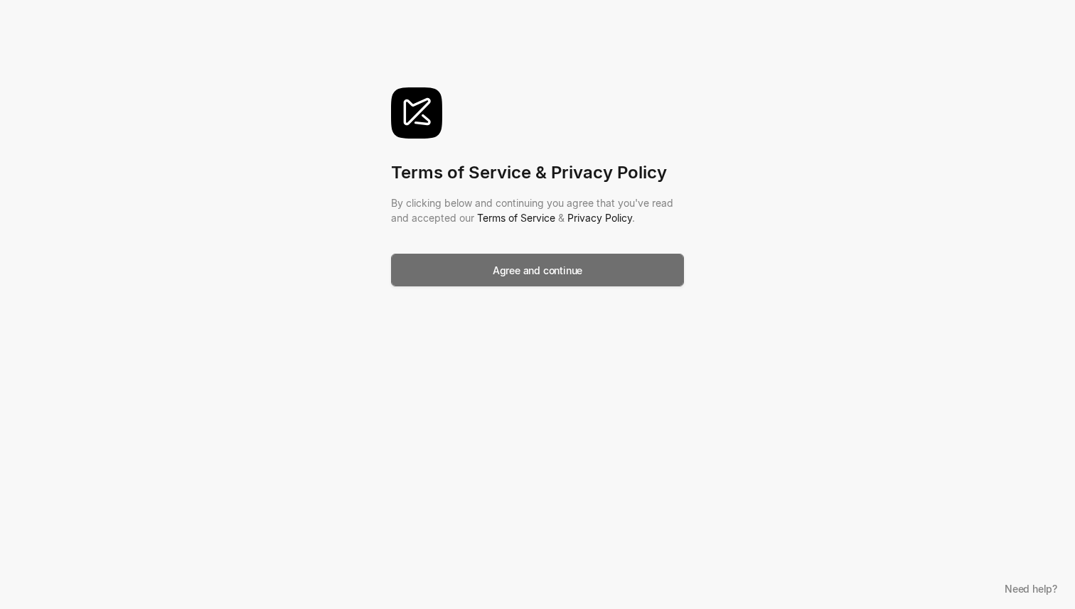  I want to click on button: Need help?, so click(1031, 589).